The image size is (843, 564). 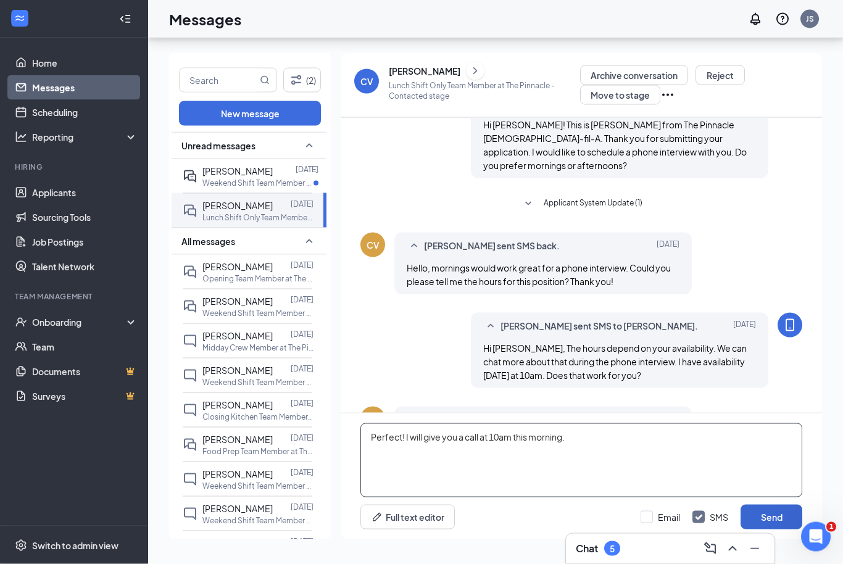 What do you see at coordinates (85, 396) in the screenshot?
I see `a: SurveysCrown` at bounding box center [85, 396].